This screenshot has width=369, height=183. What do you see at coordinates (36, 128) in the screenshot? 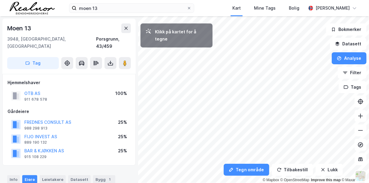
I see `div: 988 298 913` at bounding box center [36, 128].